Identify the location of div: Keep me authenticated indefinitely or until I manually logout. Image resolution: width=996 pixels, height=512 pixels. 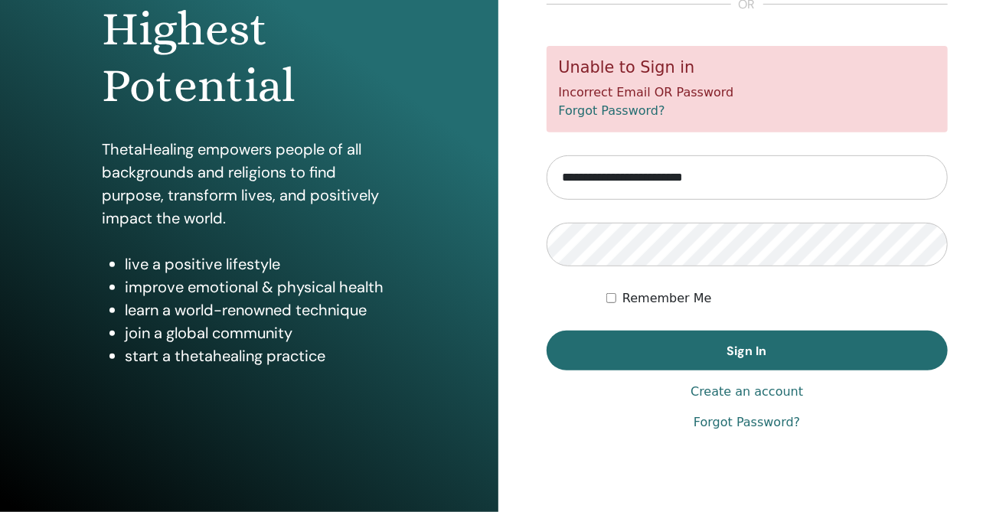
(777, 299).